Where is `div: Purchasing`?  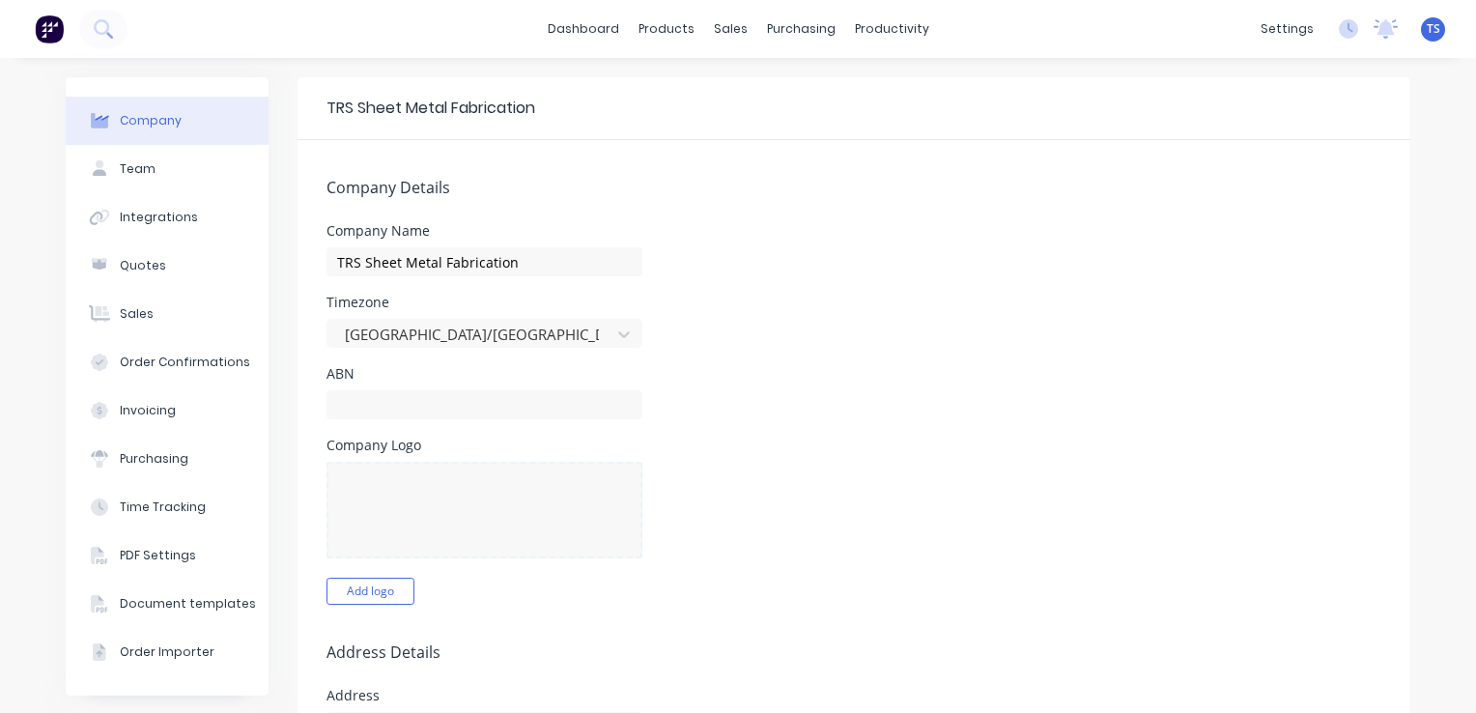
div: Purchasing is located at coordinates (154, 459).